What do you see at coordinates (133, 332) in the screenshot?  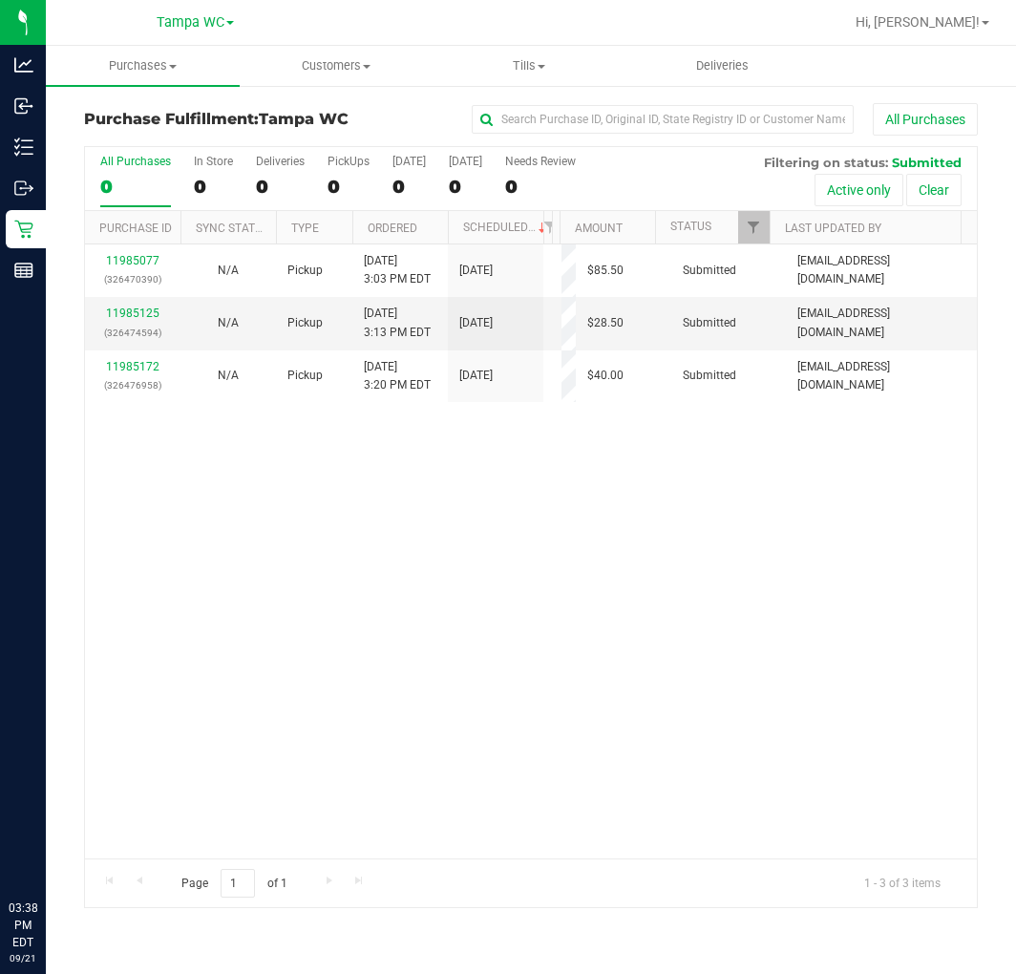 I see `p: (326474594)` at bounding box center [133, 332].